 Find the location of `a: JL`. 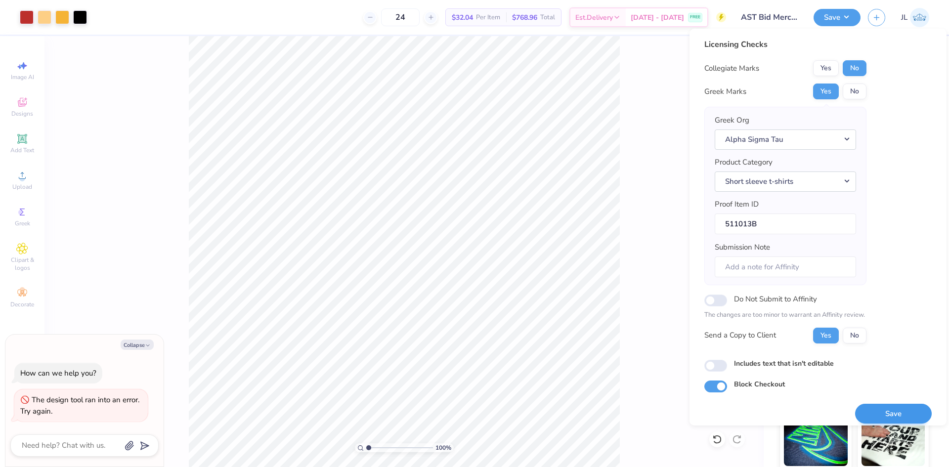

a: JL is located at coordinates (915, 17).